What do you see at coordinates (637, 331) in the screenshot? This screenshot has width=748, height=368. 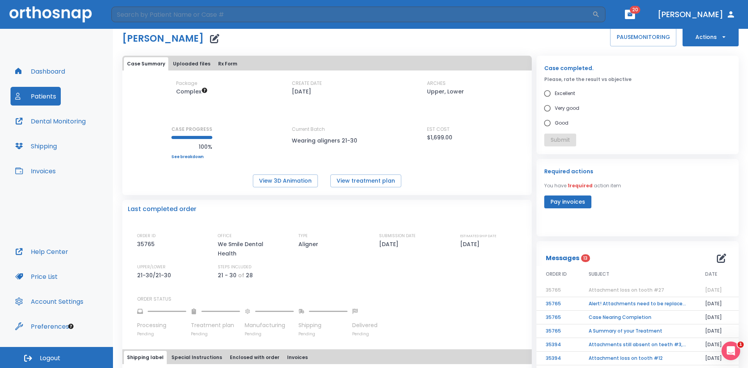 I see `td: A Summary of your Treatment` at bounding box center [637, 331].